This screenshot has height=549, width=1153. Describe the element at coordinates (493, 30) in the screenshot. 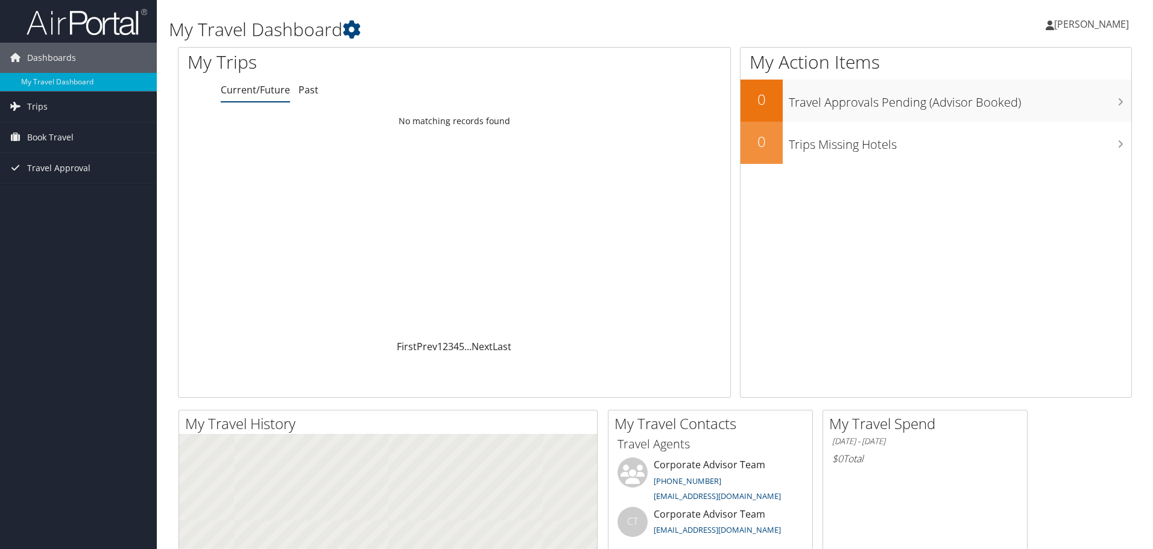

I see `h1: My Travel Dashboard` at that location.